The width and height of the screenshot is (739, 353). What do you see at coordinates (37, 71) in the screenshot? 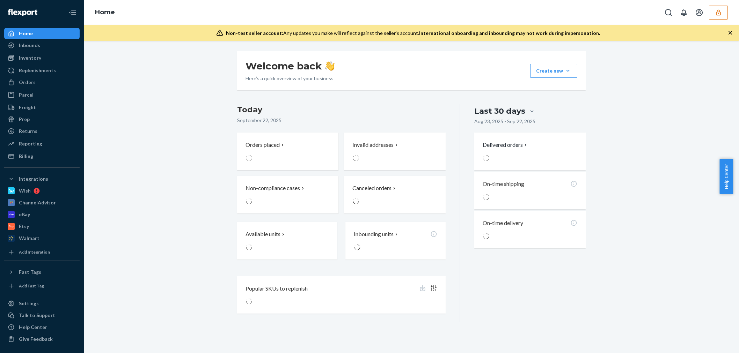
I see `div: Replenishments` at bounding box center [37, 71].